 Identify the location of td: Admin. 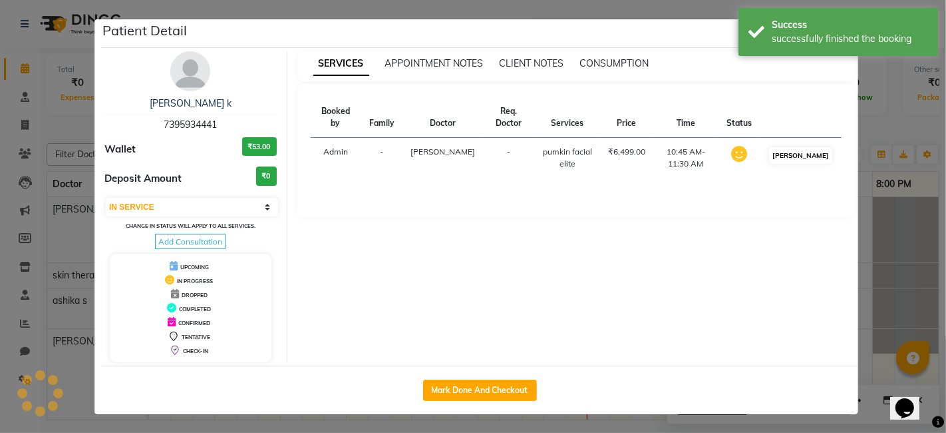
(336, 158).